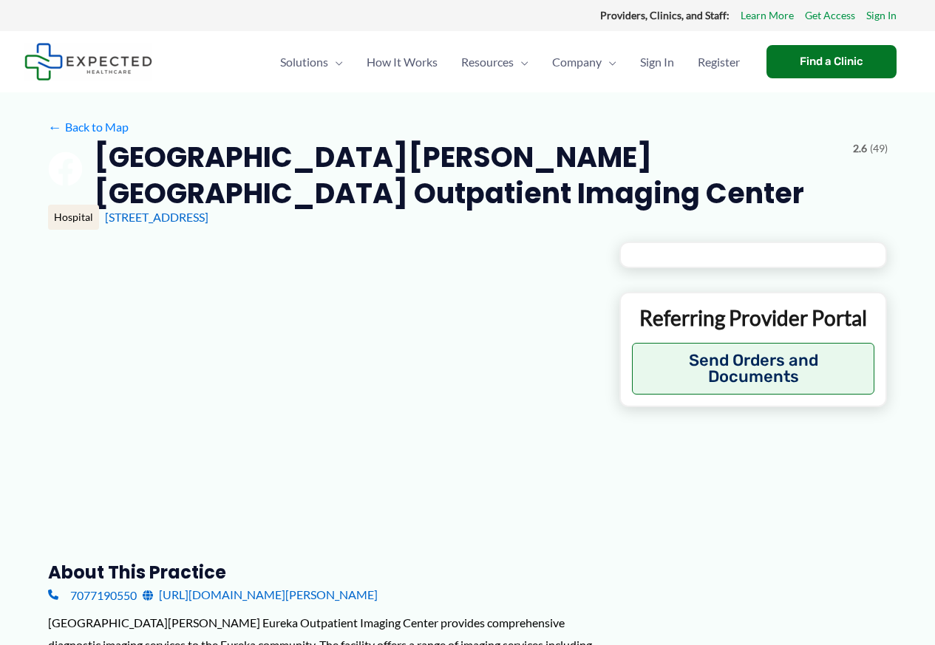 The height and width of the screenshot is (645, 935). Describe the element at coordinates (832, 61) in the screenshot. I see `div: Find a Clinic` at that location.